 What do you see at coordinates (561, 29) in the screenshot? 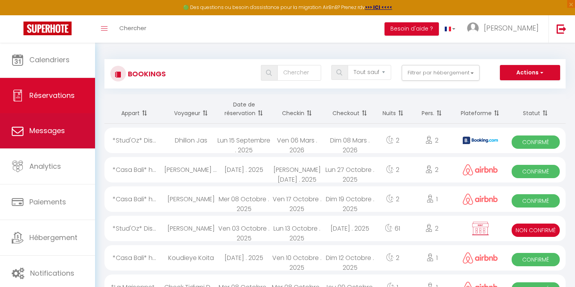
I see `img: logout` at bounding box center [561, 29].